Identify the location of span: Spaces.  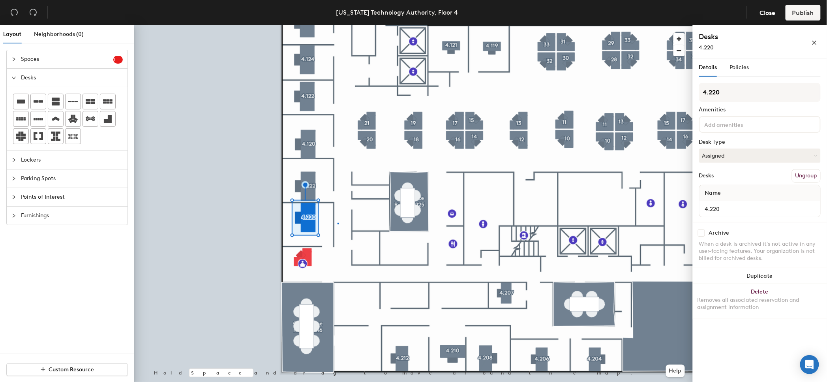
(67, 59).